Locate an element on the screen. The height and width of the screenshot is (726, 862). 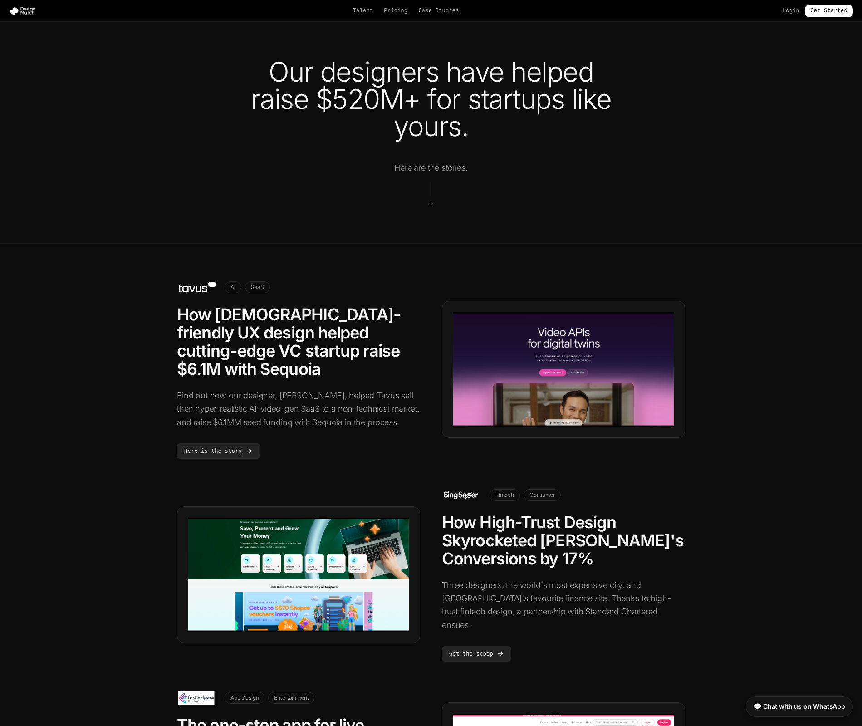
a: Case Studies is located at coordinates (438, 11).